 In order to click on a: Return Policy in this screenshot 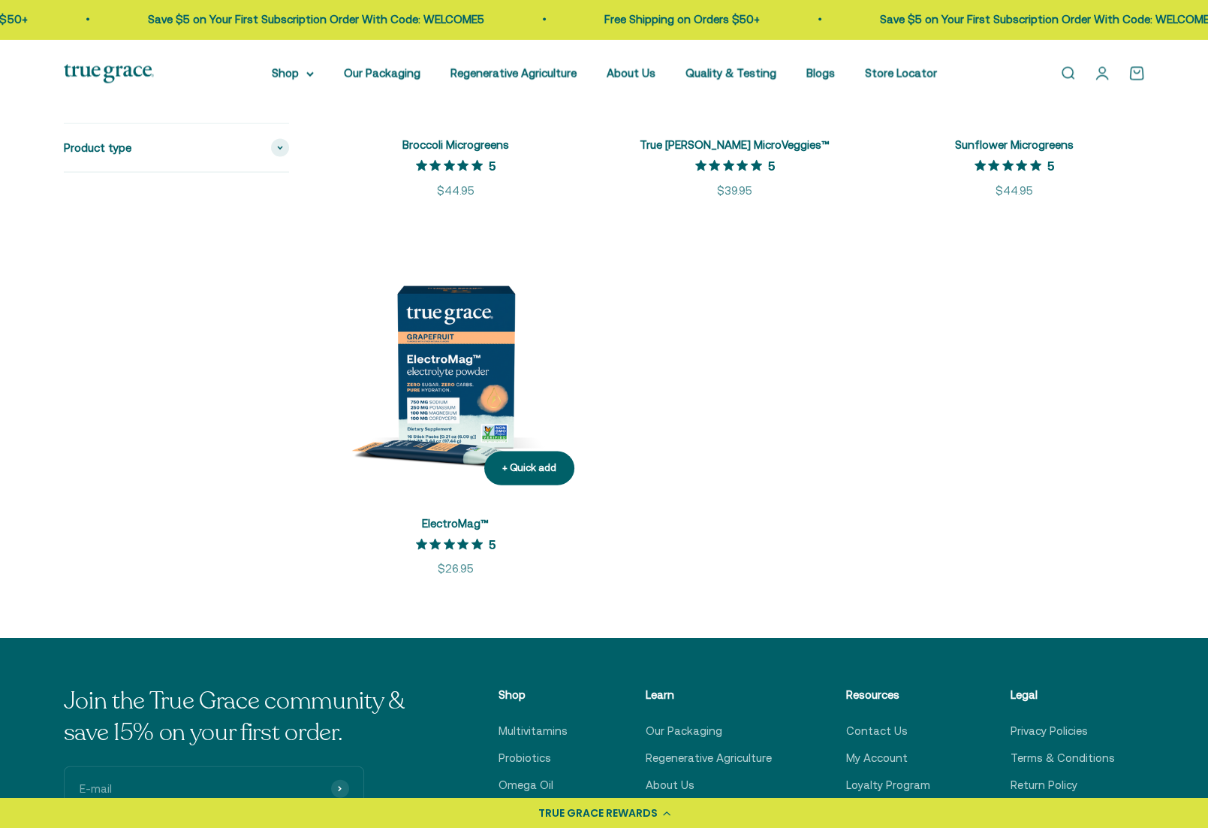, I will do `click(1043, 785)`.